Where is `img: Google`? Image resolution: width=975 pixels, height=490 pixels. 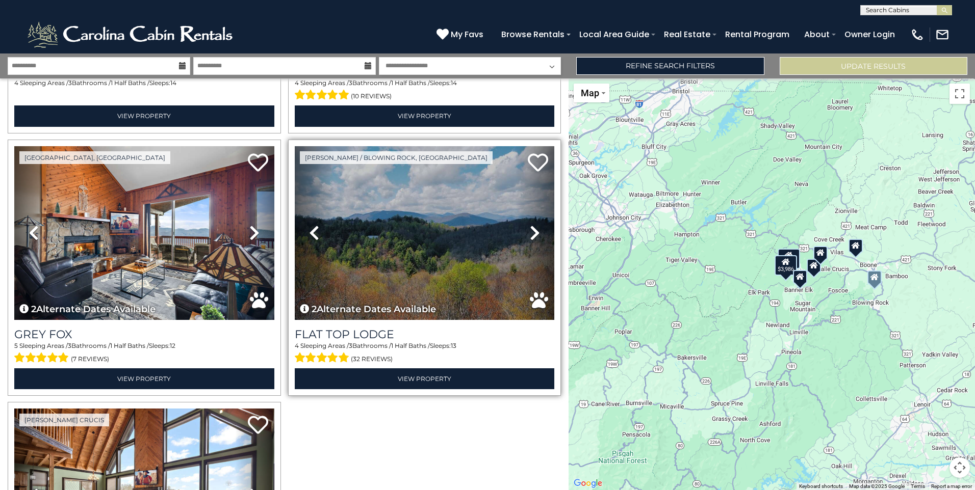
img: Google is located at coordinates (588, 484).